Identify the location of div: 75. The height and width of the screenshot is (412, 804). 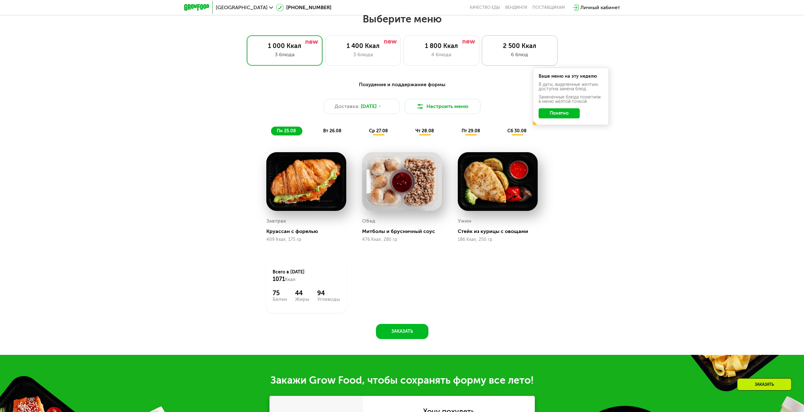
(280, 293).